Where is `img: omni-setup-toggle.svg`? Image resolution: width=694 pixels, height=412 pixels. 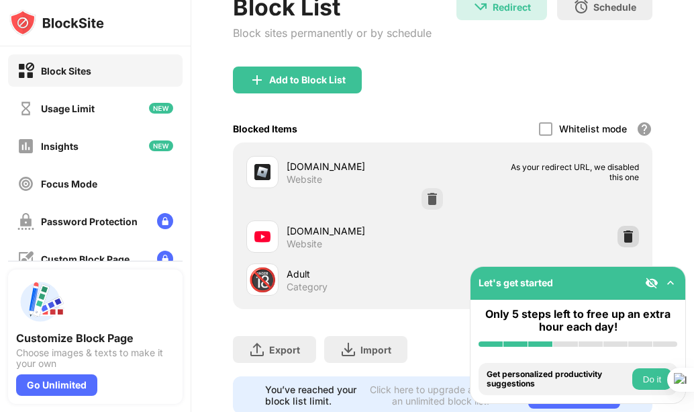 img: omni-setup-toggle.svg is located at coordinates (671, 283).